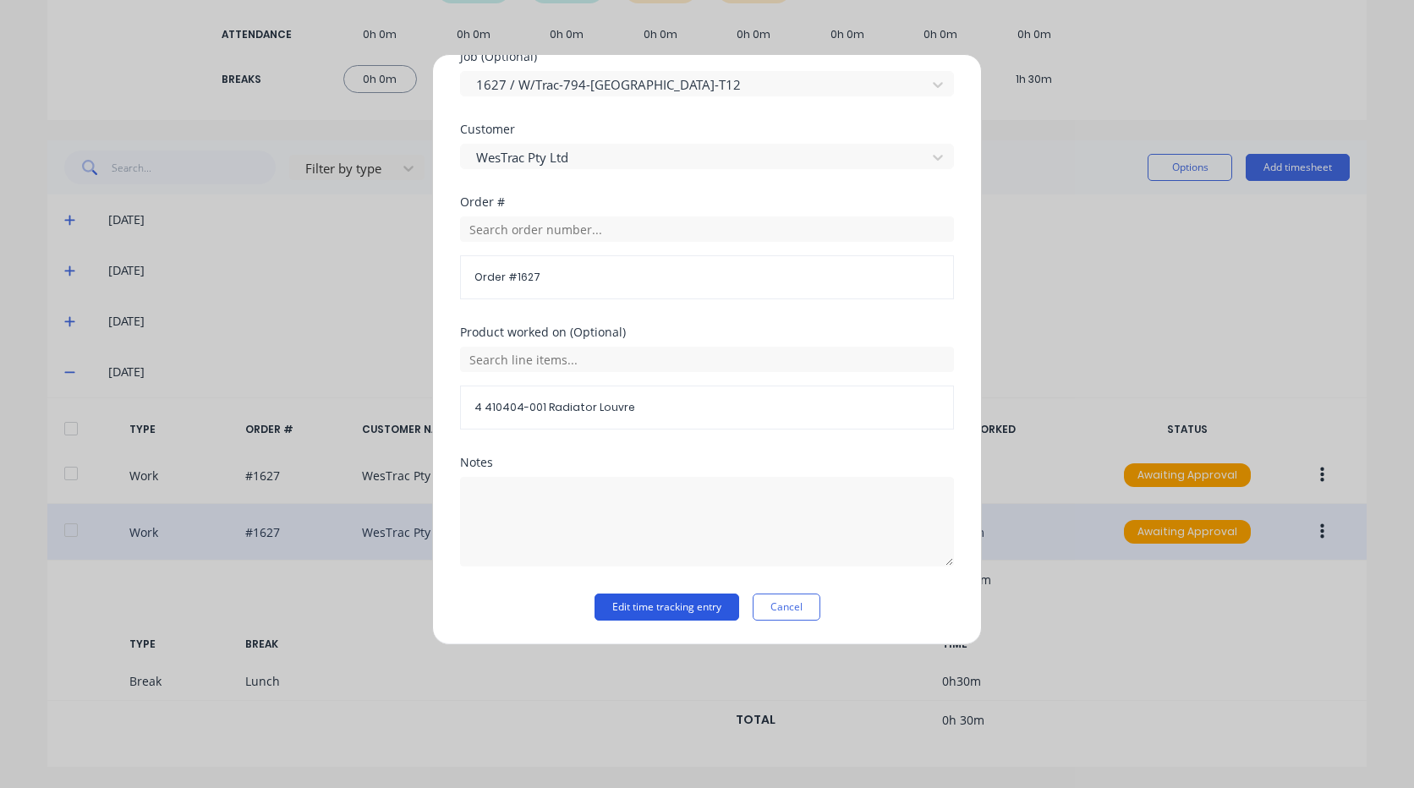  I want to click on div: Product worked on (Optional), so click(707, 332).